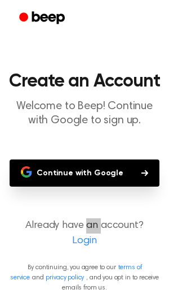  What do you see at coordinates (85, 113) in the screenshot?
I see `p: Welcome to Beep! Continue with Google to sign up.` at bounding box center [85, 113].